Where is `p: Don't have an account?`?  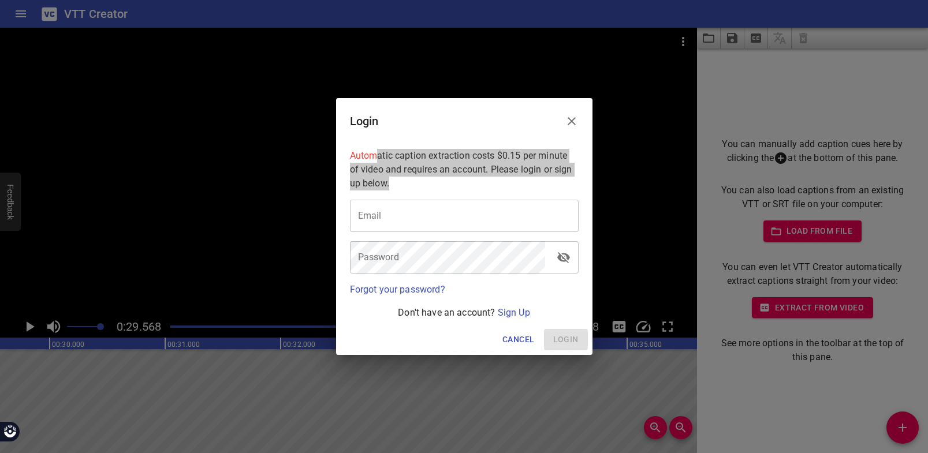 p: Don't have an account? is located at coordinates (464, 313).